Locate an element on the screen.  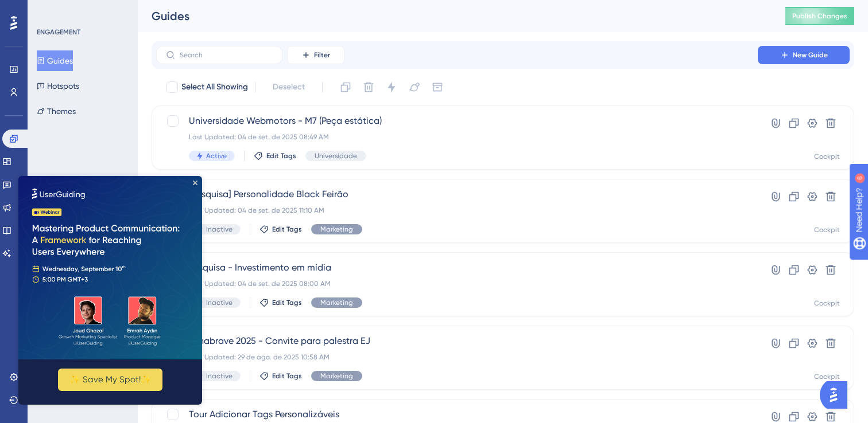
div: 6 is located at coordinates (81, 10).